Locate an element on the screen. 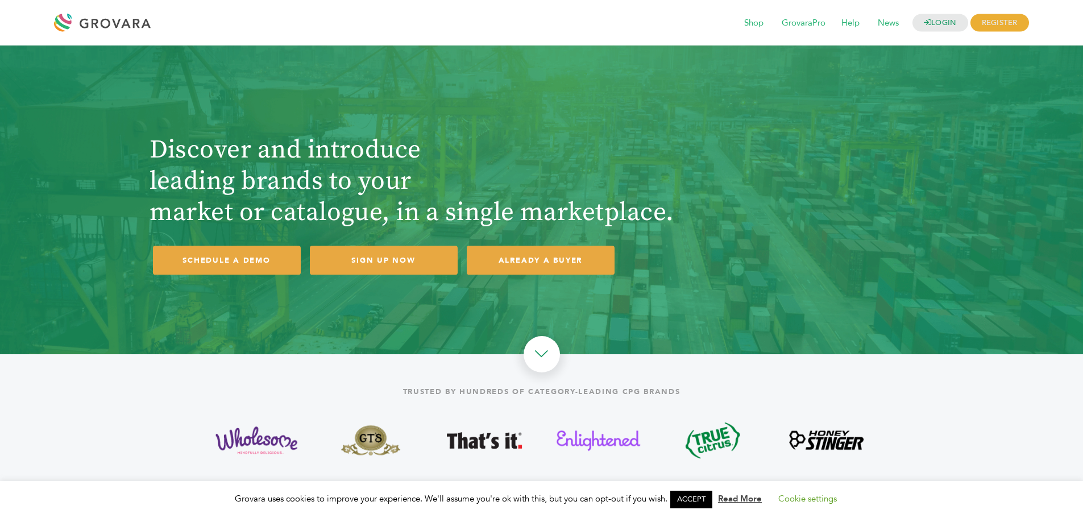 Image resolution: width=1083 pixels, height=518 pixels. a: Read More is located at coordinates (740, 499).